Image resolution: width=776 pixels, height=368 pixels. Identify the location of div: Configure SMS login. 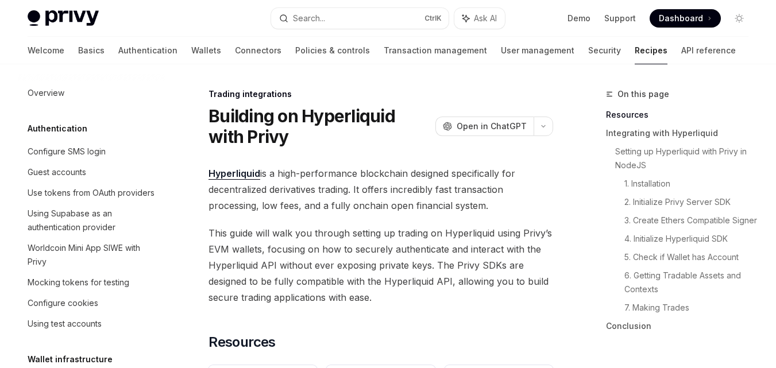
(67, 152).